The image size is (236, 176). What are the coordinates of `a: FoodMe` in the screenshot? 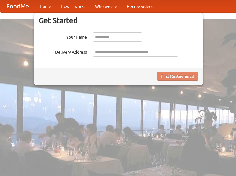 It's located at (17, 6).